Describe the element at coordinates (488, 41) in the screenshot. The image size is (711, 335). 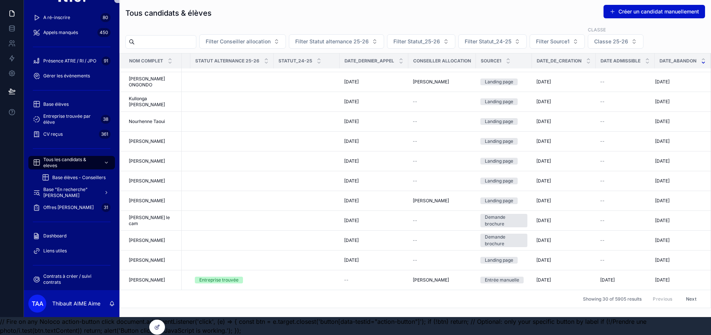
I see `span: Filter Statut_24-25` at that location.